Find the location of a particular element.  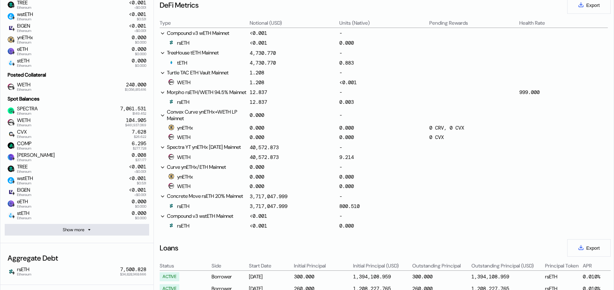

span: wstETH is located at coordinates (24, 180).